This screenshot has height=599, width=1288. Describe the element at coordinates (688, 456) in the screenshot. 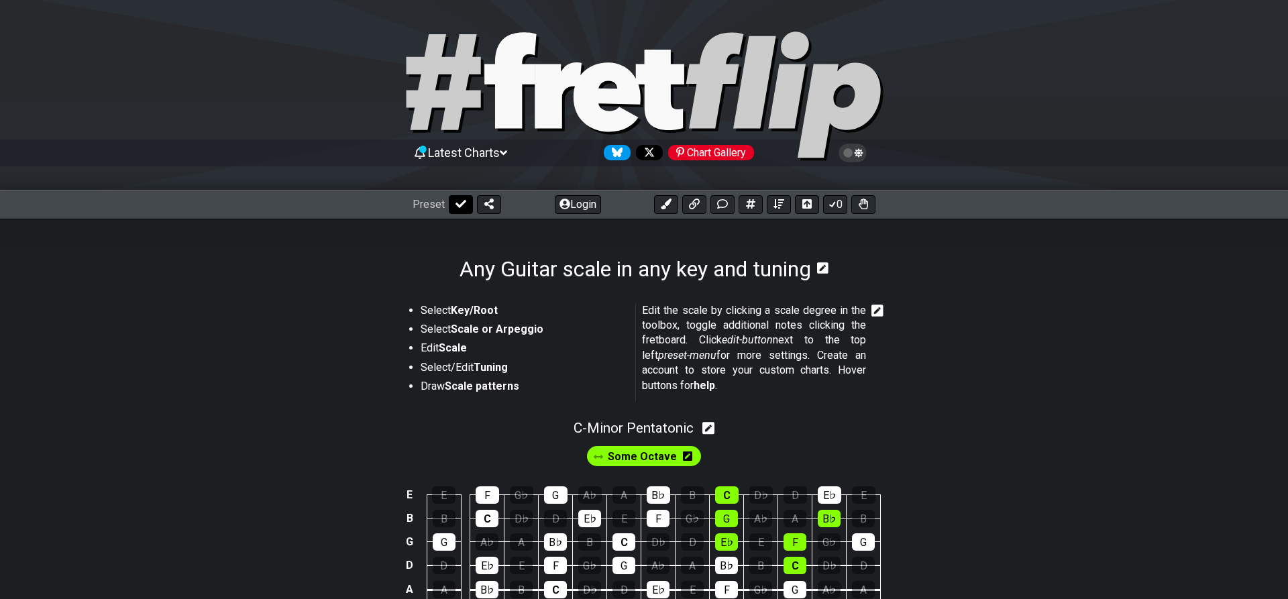

I see `i: Edit marker` at that location.